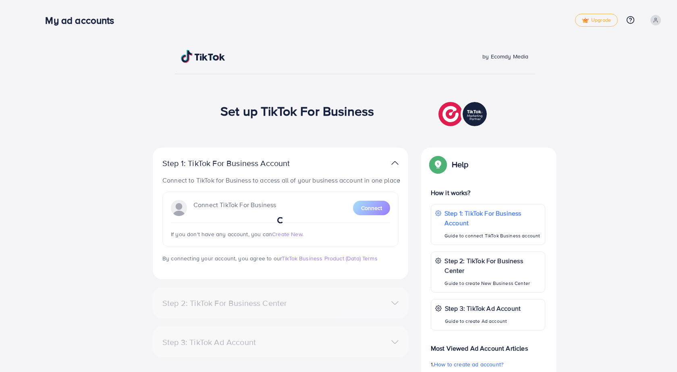  I want to click on p: Guide to connect TikTok Business account, so click(492, 236).